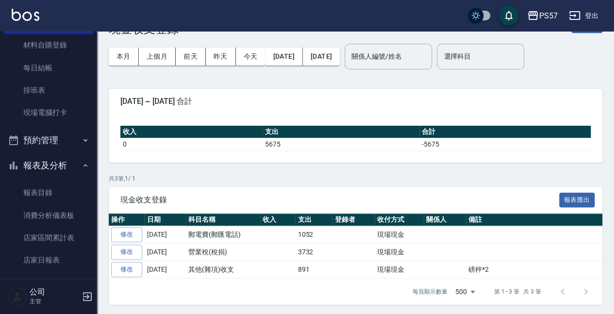 The image size is (614, 314). I want to click on a: 現場電腦打卡, so click(49, 113).